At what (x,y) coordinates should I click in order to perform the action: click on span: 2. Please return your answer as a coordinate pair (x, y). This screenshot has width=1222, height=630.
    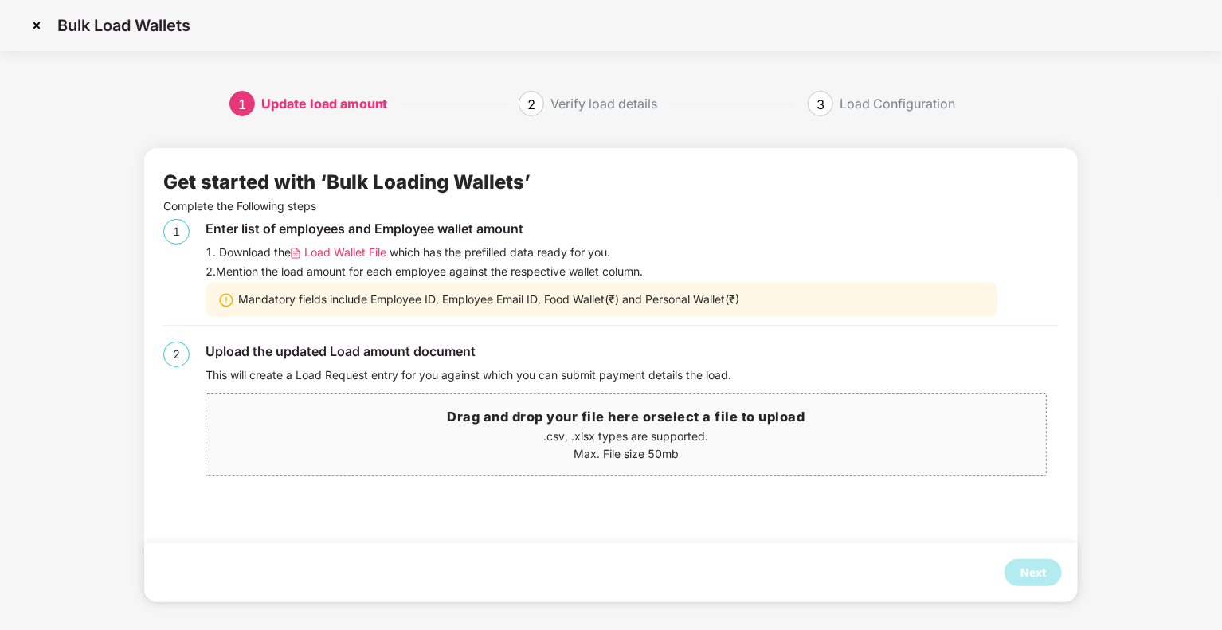
    Looking at the image, I should click on (531, 104).